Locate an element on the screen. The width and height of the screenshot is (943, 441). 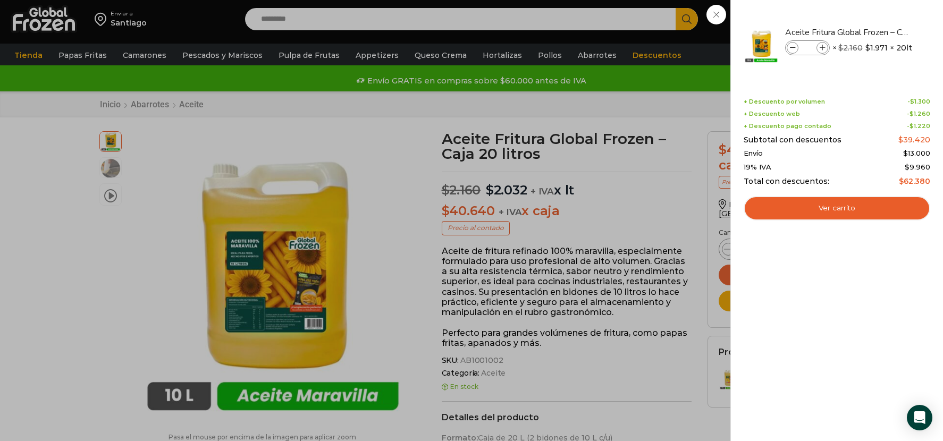
span: + Descuento por volumen is located at coordinates (784, 102).